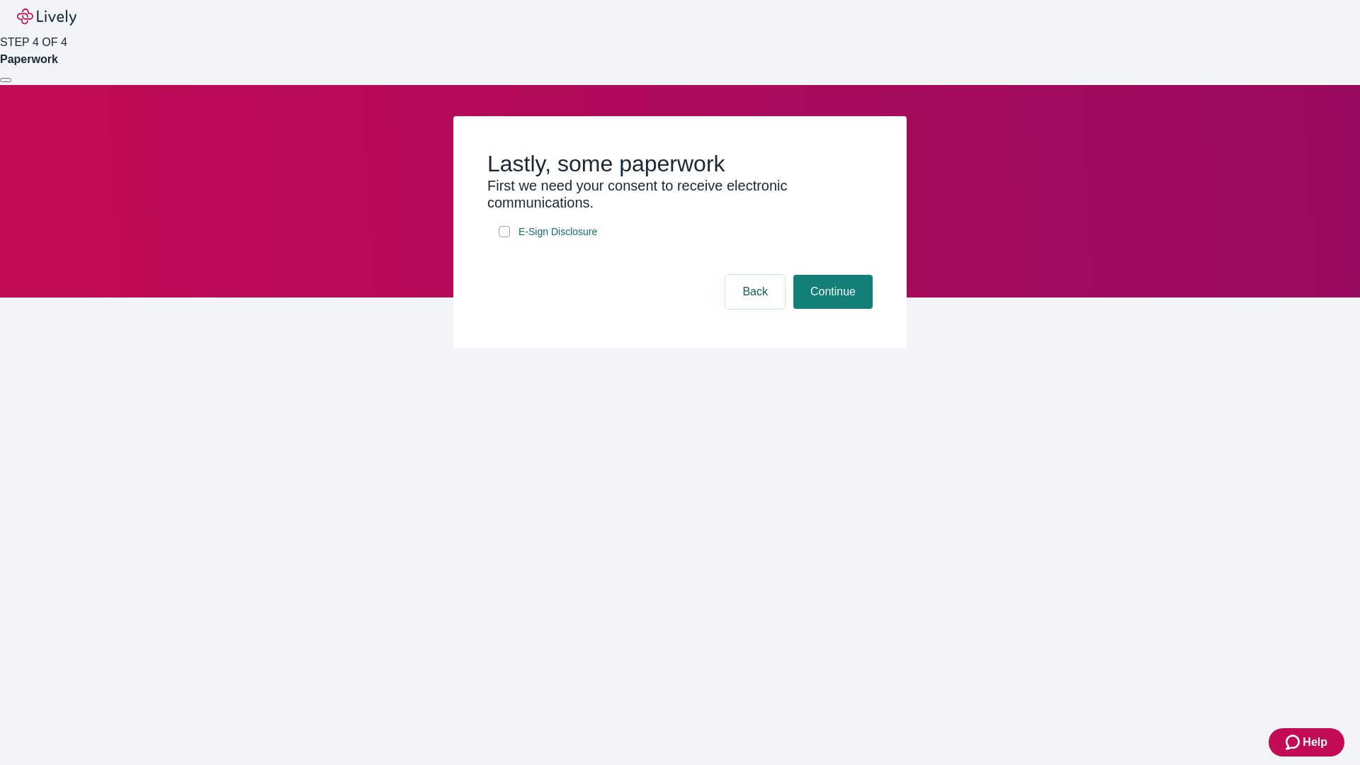 The image size is (1360, 765). What do you see at coordinates (558, 232) in the screenshot?
I see `a: e-sign disclosure document` at bounding box center [558, 232].